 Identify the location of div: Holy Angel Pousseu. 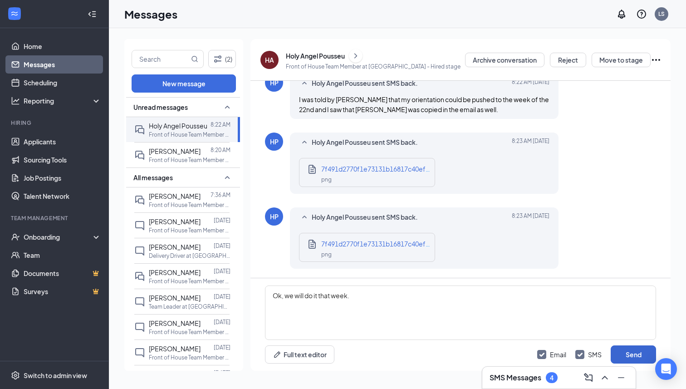
(315, 56).